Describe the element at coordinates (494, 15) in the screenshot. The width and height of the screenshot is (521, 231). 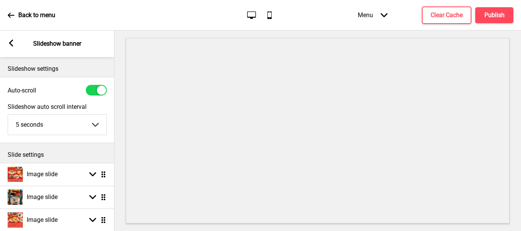
I see `button: Publish` at that location.